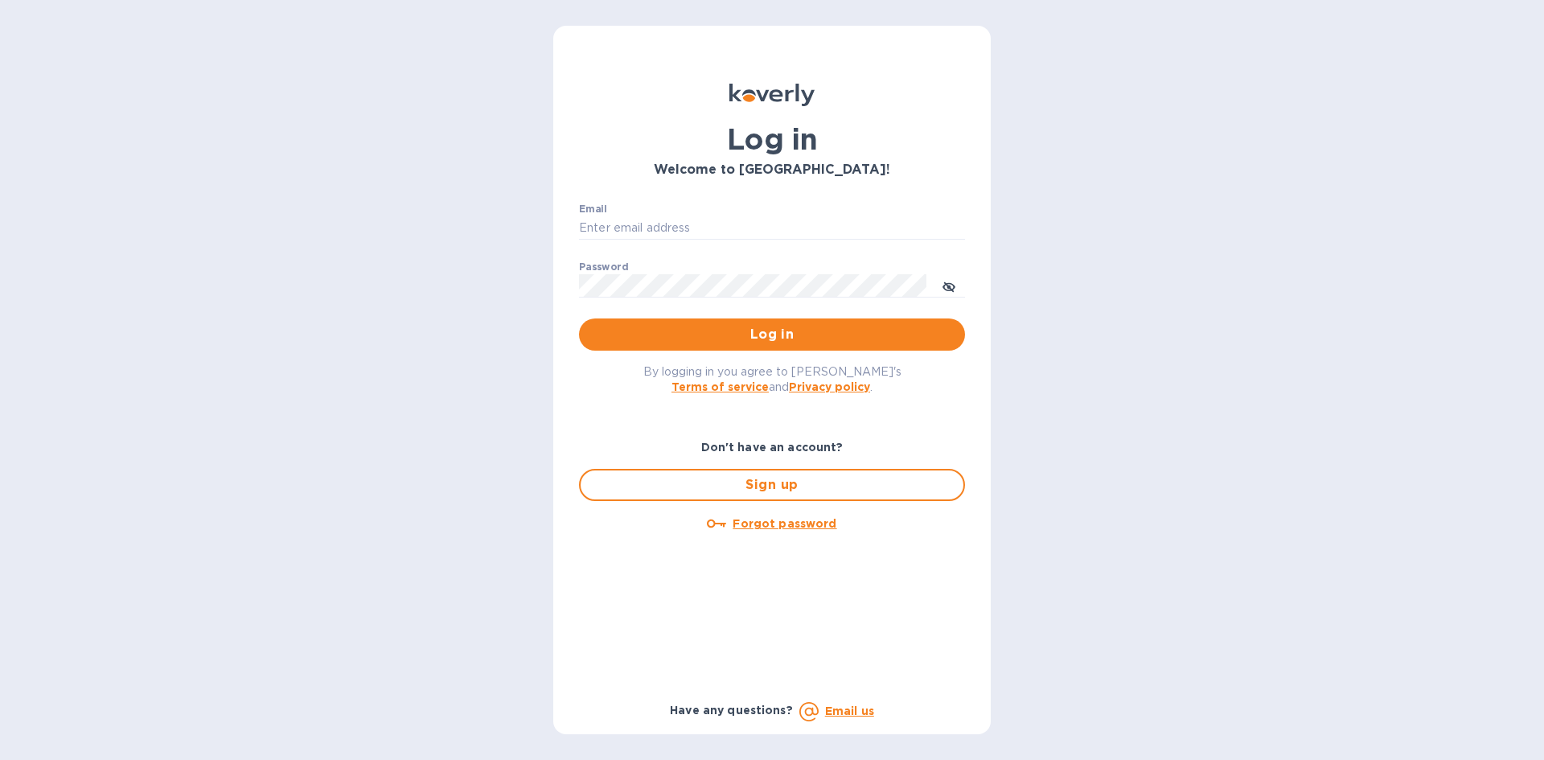 This screenshot has height=760, width=1544. Describe the element at coordinates (949, 285) in the screenshot. I see `button: toggle password visibility` at that location.